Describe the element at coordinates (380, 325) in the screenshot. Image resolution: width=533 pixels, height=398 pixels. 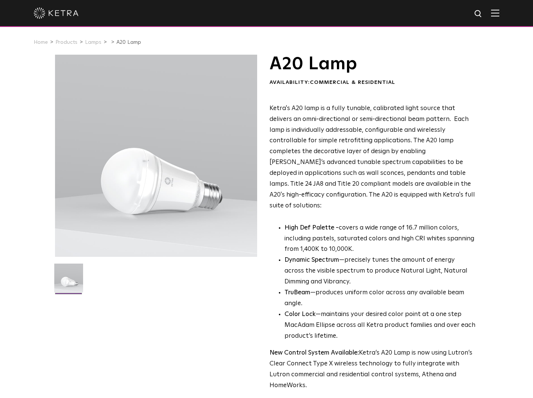
I see `li: —maintains your desired color point at a one step MacAdam Ellipse across all Ketra product famili...` at that location.